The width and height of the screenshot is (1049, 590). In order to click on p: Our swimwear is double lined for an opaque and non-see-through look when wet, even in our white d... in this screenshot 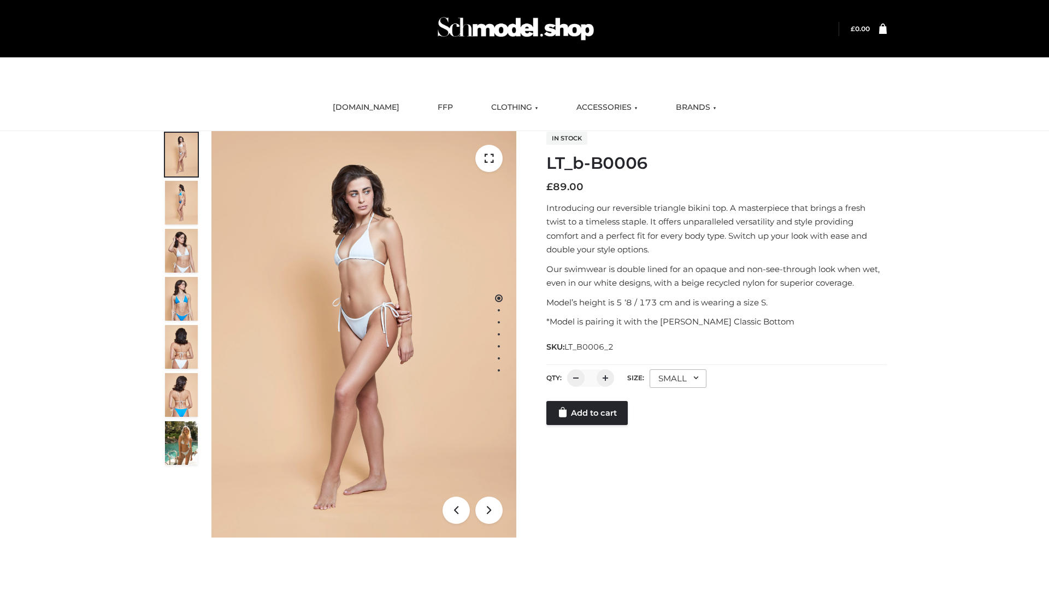, I will do `click(716, 276)`.